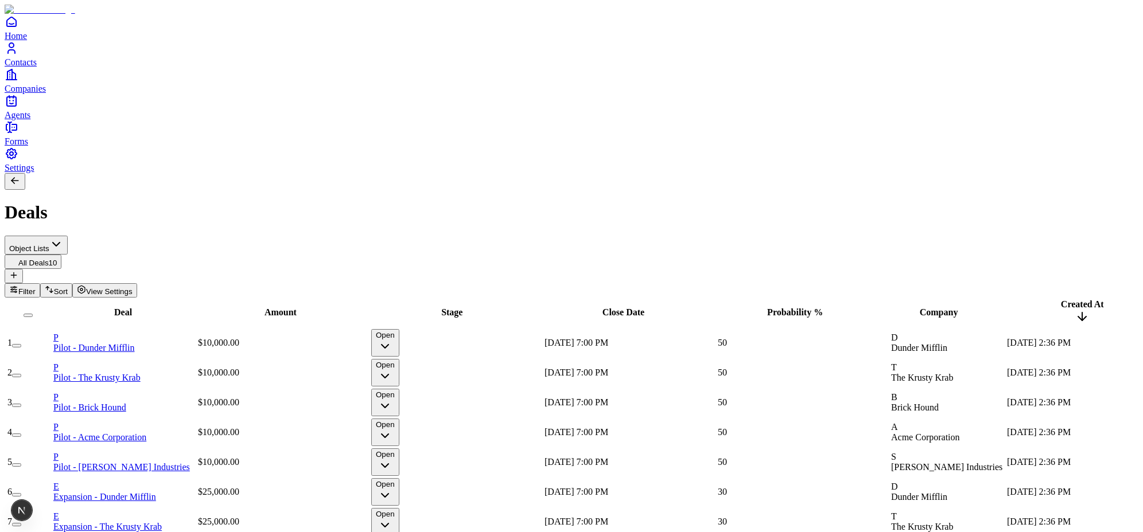  Describe the element at coordinates (451, 312) in the screenshot. I see `span: Stage` at that location.